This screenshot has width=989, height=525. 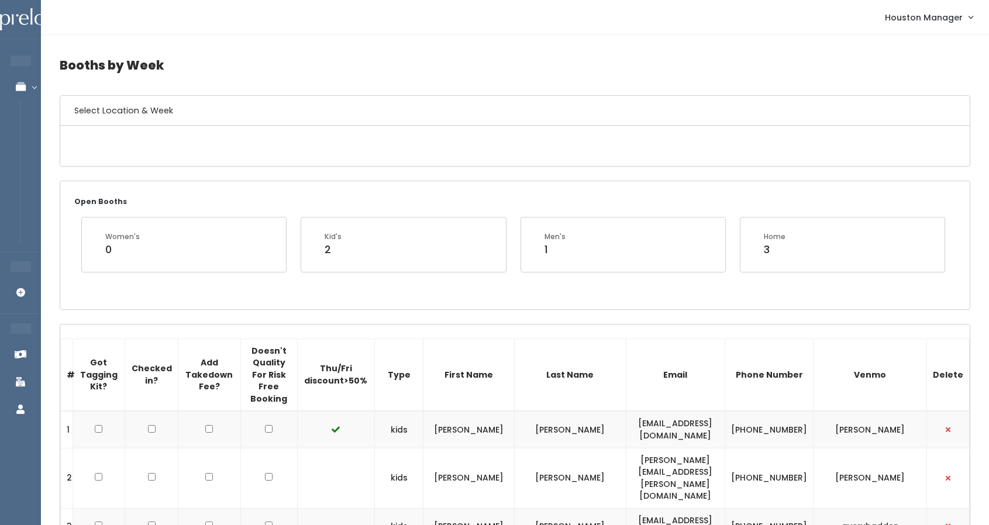 I want to click on div: 0, so click(x=122, y=250).